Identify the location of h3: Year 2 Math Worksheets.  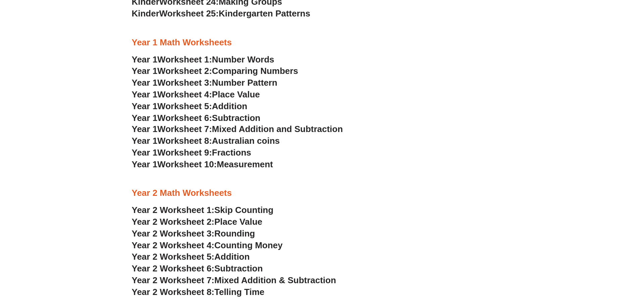
(320, 193).